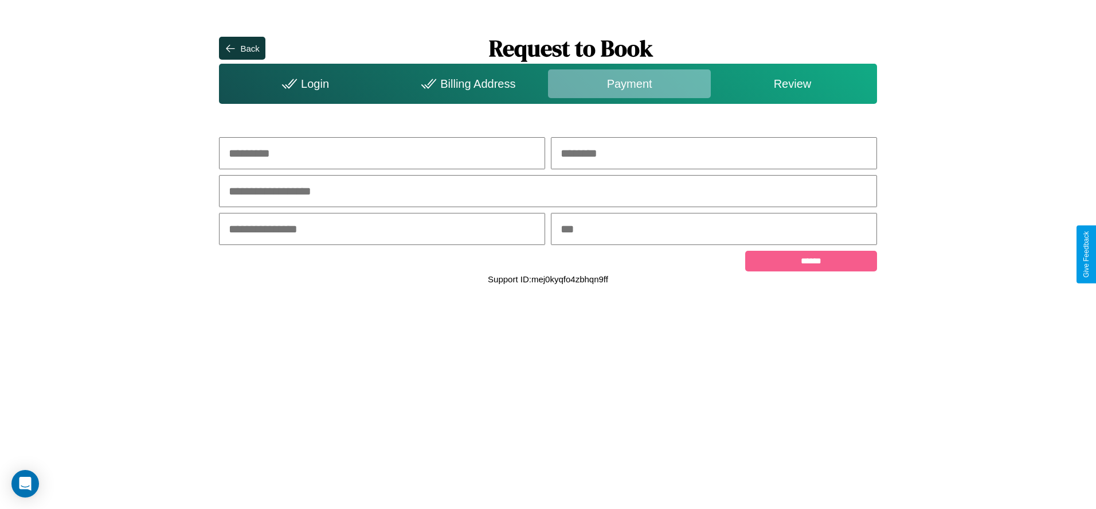  What do you see at coordinates (303, 84) in the screenshot?
I see `div: Login` at bounding box center [303, 84].